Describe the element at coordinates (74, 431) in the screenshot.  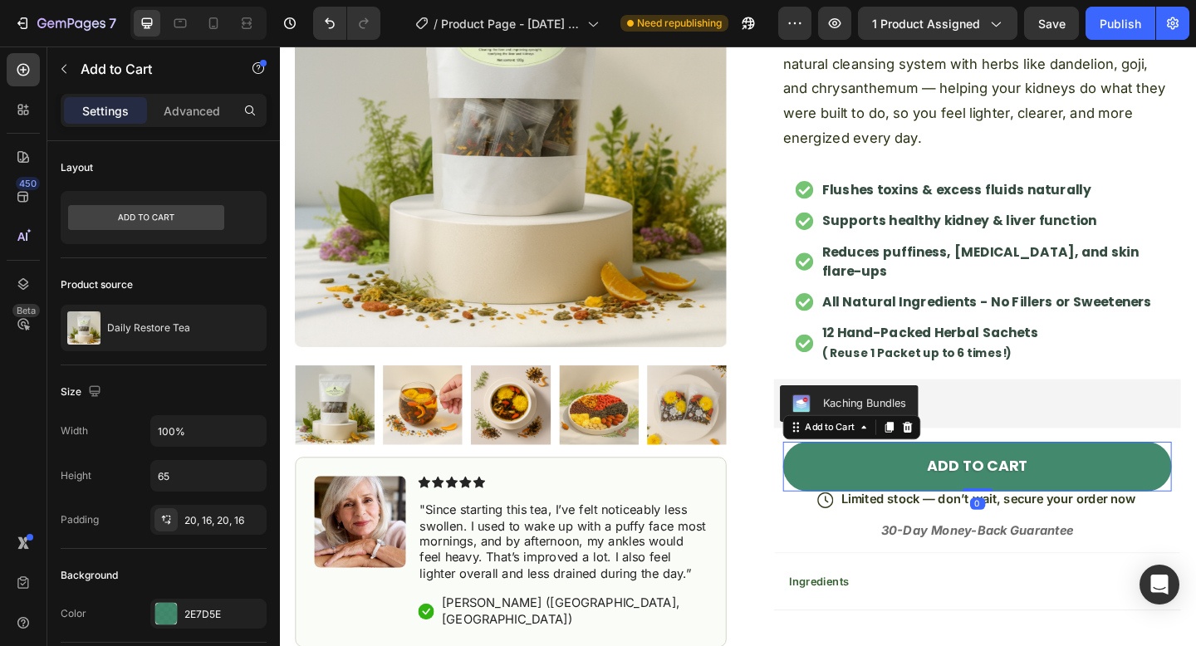
I see `div: Width` at that location.